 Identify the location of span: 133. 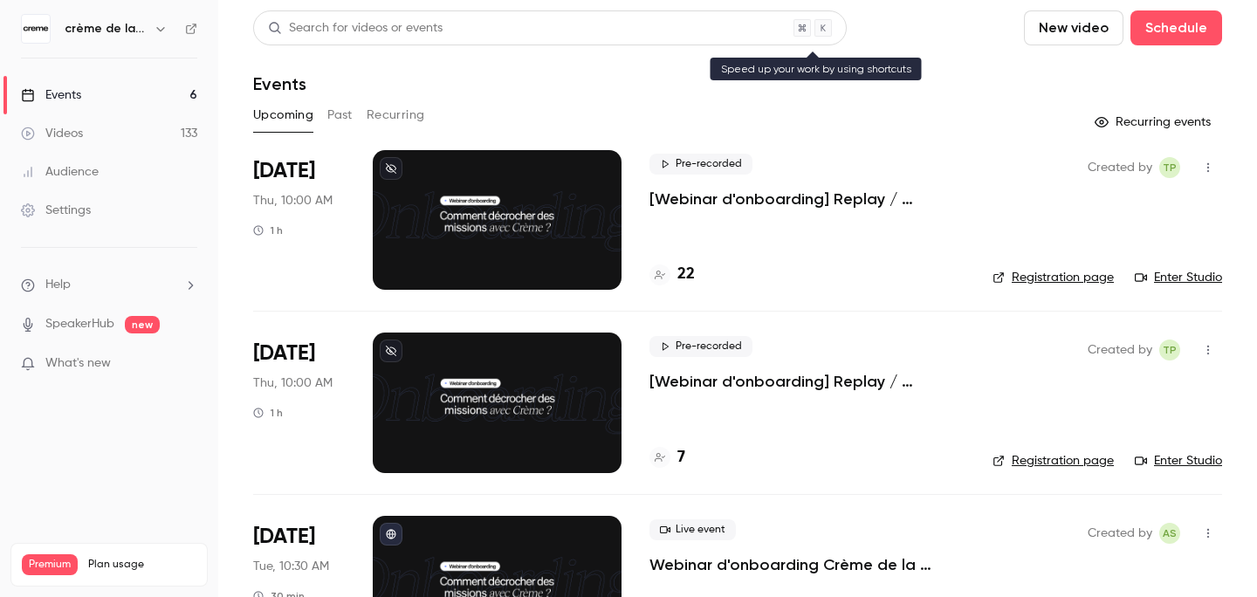
(162, 583).